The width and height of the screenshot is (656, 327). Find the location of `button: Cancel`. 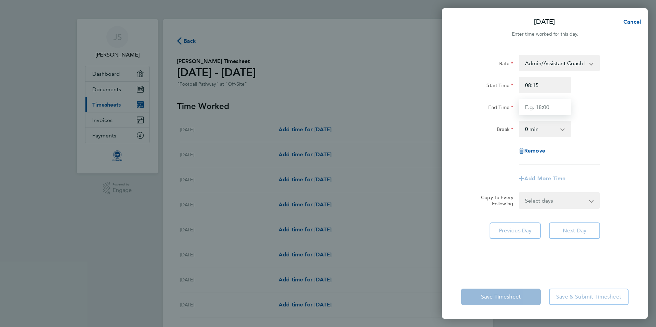

button: Cancel is located at coordinates (630, 22).